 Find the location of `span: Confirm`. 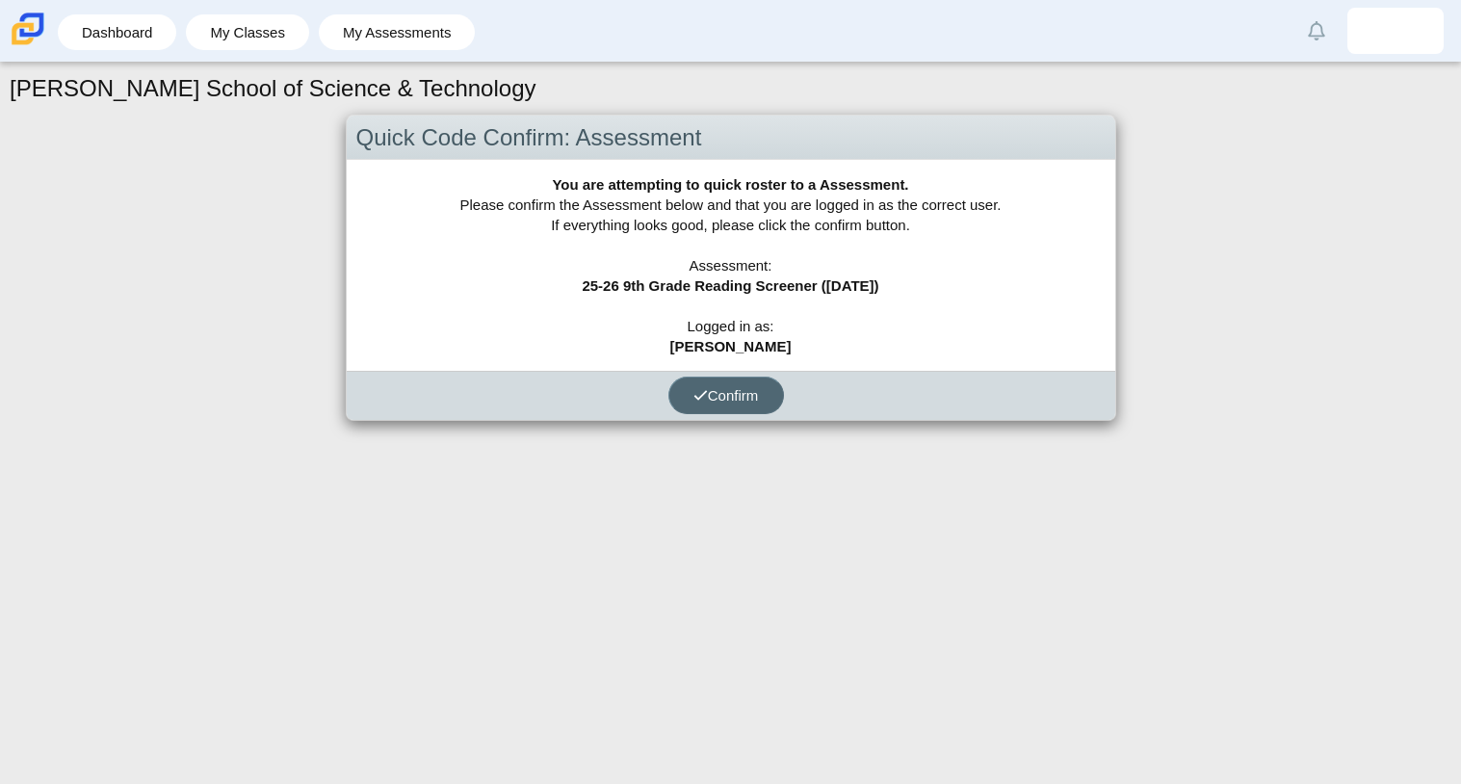

span: Confirm is located at coordinates (726, 395).